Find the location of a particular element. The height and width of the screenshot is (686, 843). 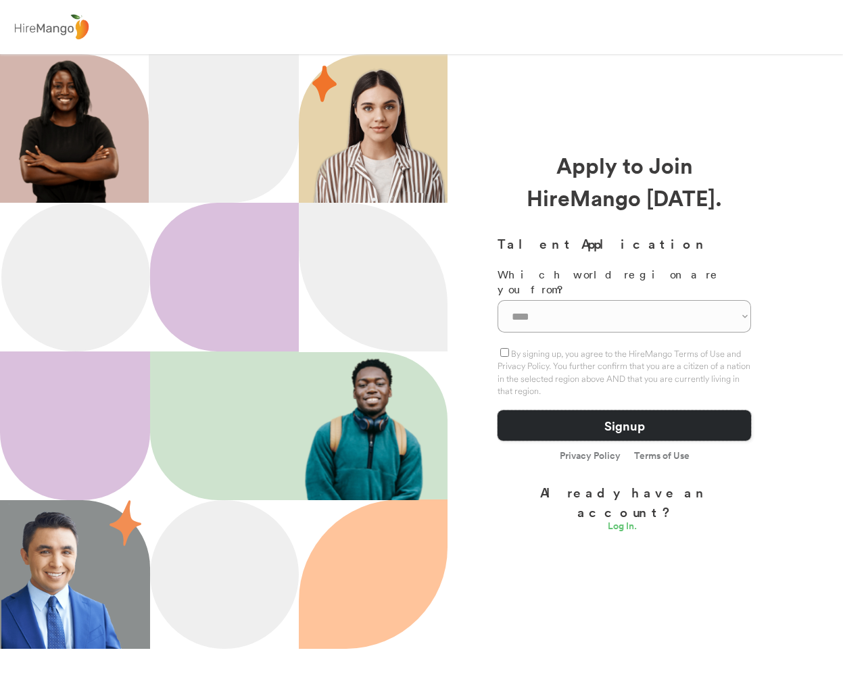

h3: Talent Application is located at coordinates (624, 243).